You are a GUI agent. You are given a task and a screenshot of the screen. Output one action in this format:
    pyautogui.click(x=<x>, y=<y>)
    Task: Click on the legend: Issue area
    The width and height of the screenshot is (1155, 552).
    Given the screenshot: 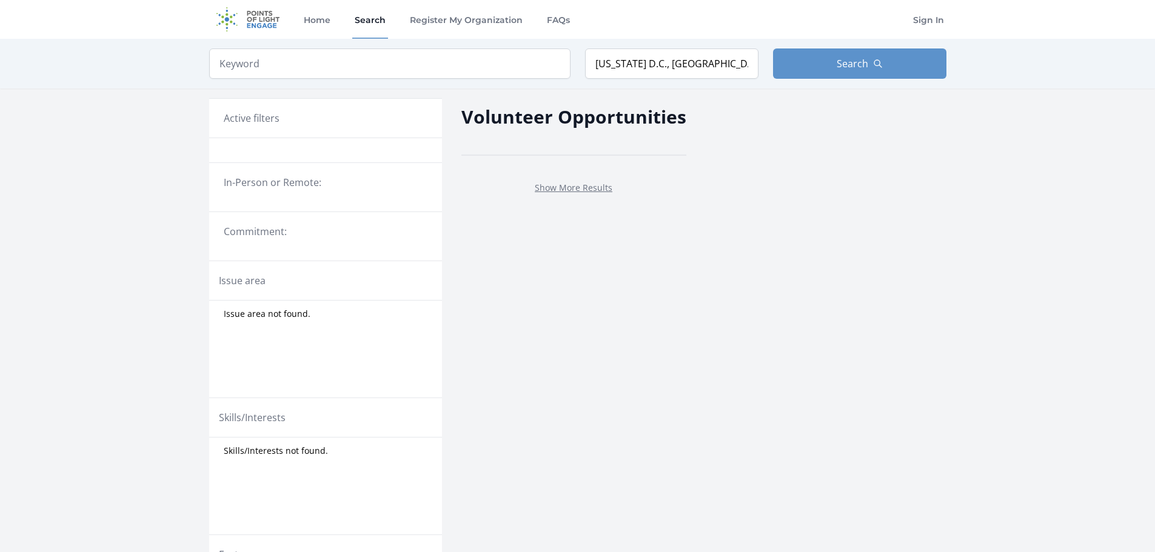 What is the action you would take?
    pyautogui.click(x=242, y=281)
    